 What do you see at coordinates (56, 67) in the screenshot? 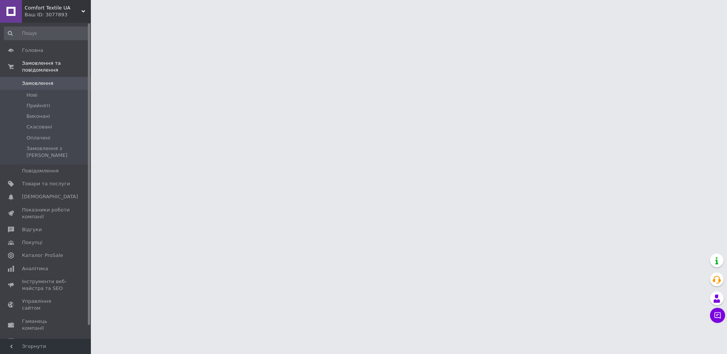
I see `span: Замовлення та повідомлення` at bounding box center [56, 67].